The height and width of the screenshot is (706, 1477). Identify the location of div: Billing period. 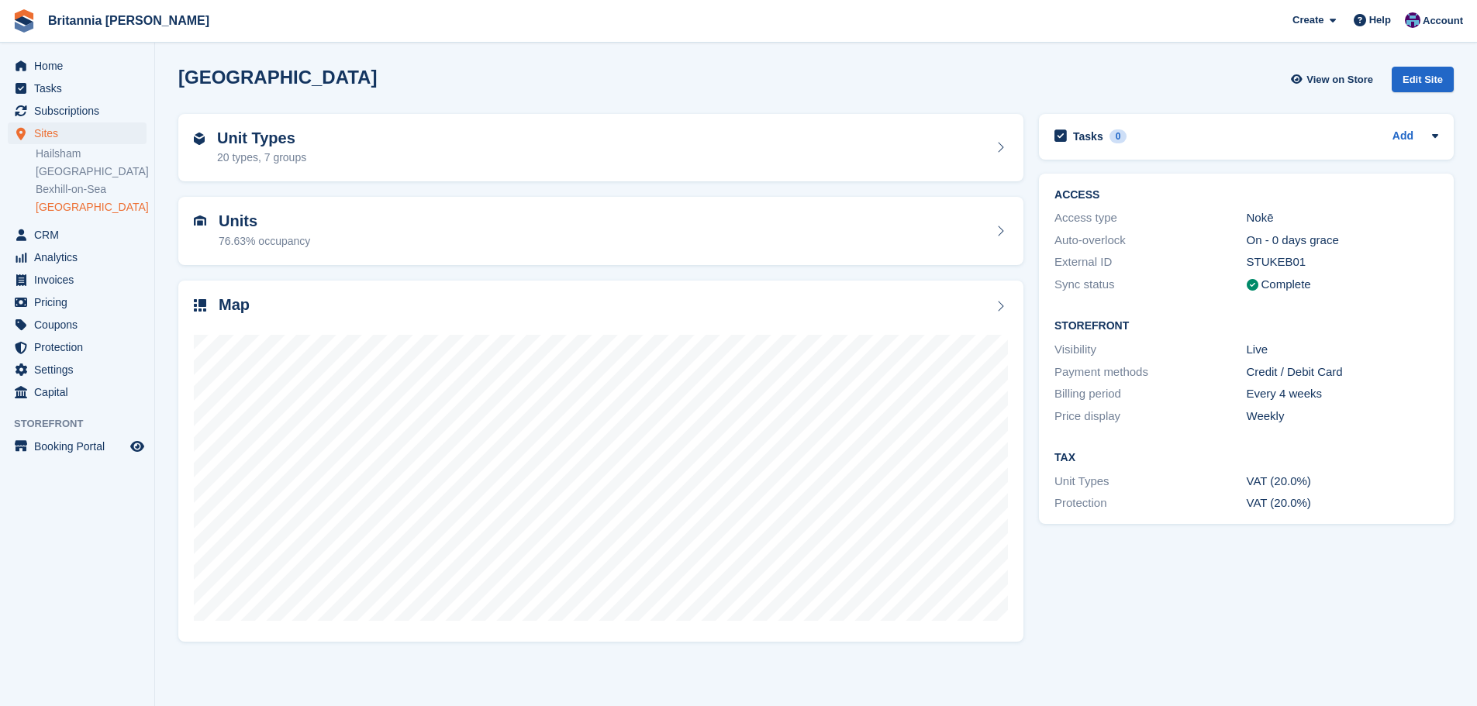
(1150, 394).